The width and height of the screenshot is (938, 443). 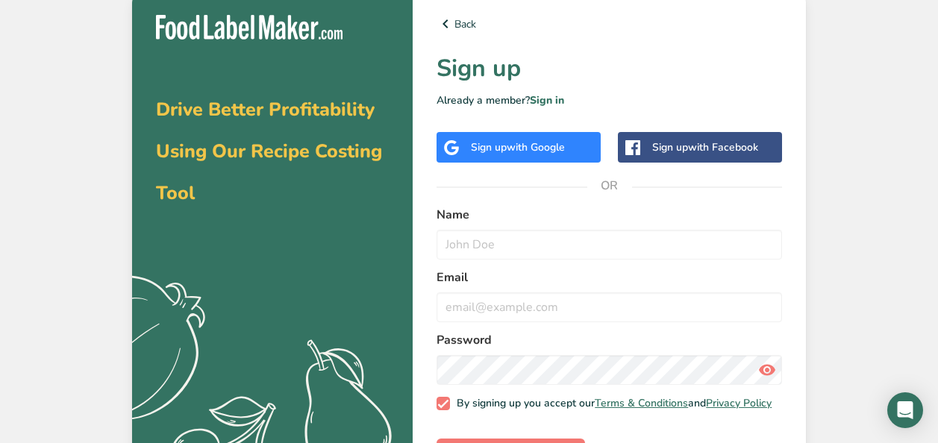 What do you see at coordinates (738, 403) in the screenshot?
I see `a: Privacy Policy` at bounding box center [738, 403].